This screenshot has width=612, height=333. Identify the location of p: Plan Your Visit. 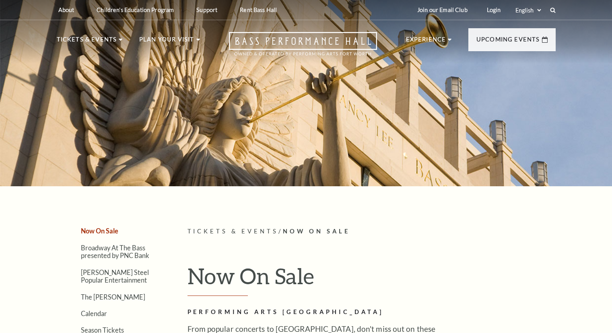
(167, 42).